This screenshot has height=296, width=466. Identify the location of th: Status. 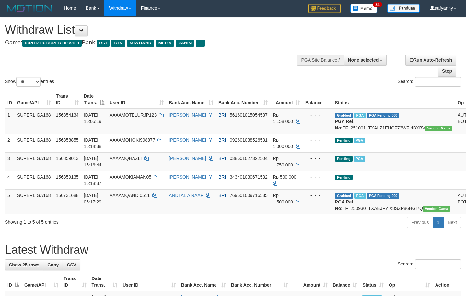
(394, 99).